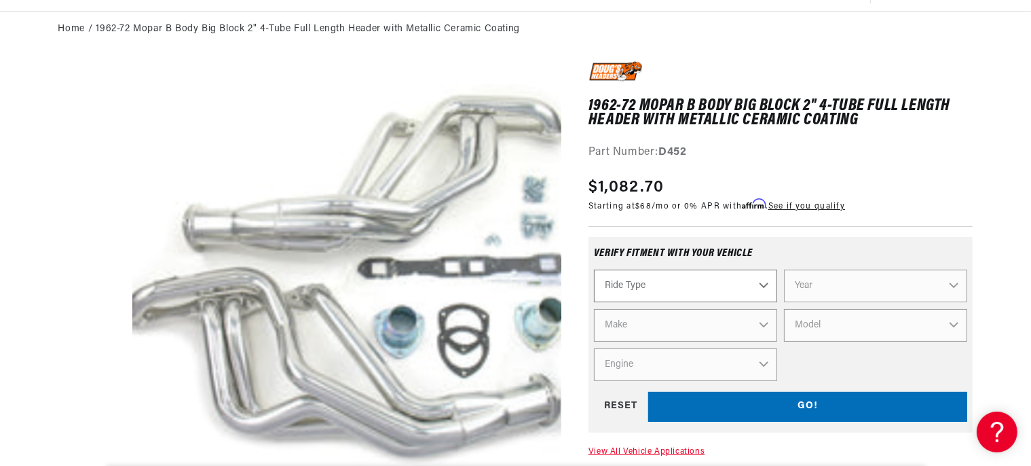  I want to click on a: See if you qualify - Learn more about Affirm Financing (opens in modal), so click(806, 206).